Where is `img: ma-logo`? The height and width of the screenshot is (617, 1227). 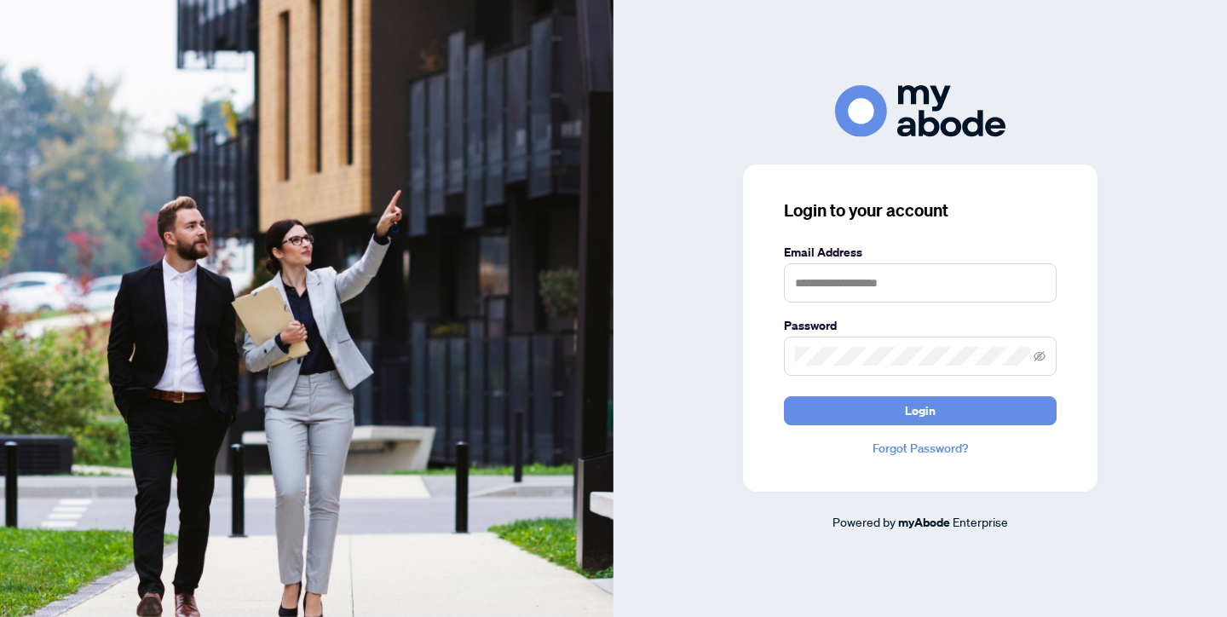 img: ma-logo is located at coordinates (920, 111).